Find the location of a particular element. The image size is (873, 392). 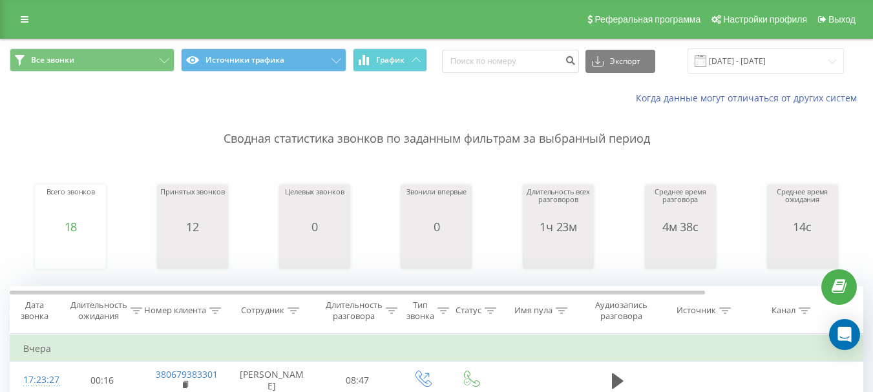

div: Тип звонка is located at coordinates (420, 311).